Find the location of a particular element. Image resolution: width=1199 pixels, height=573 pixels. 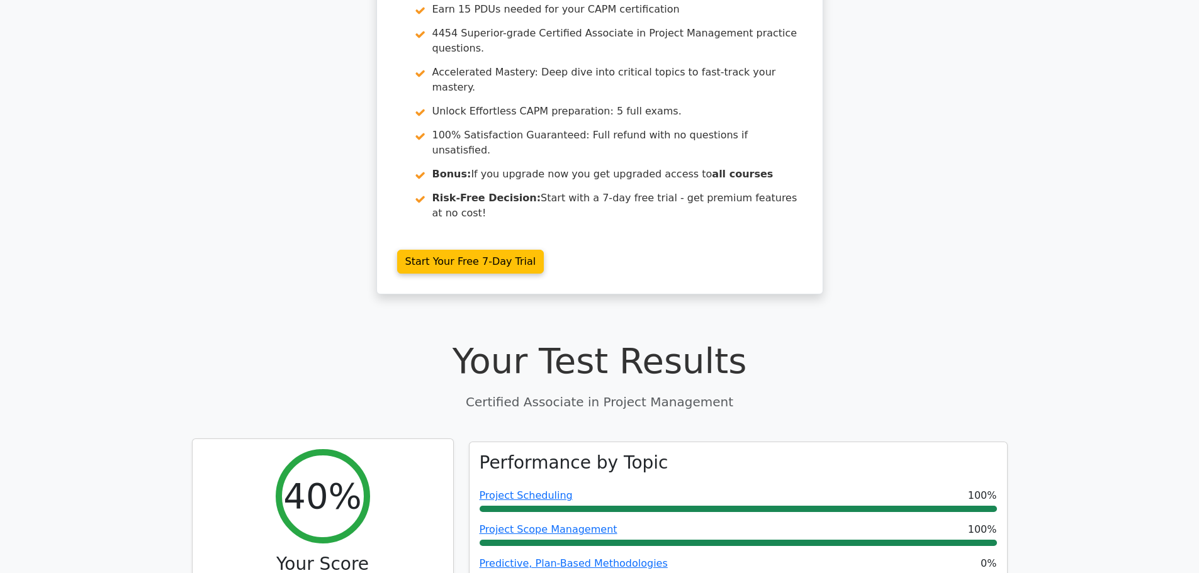

h2: 40% is located at coordinates (322, 496).